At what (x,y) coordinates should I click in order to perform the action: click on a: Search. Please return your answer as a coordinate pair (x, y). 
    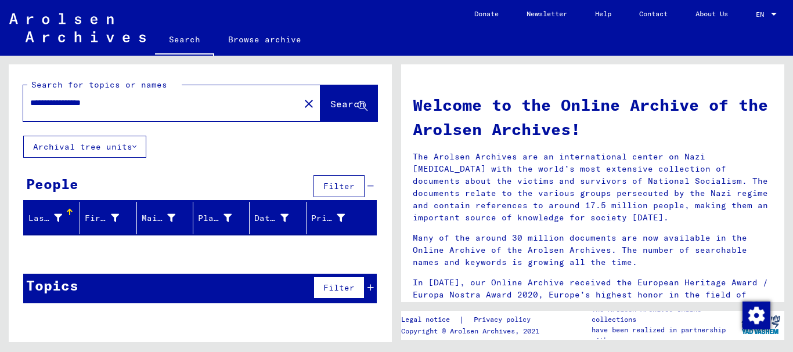
    Looking at the image, I should click on (185, 41).